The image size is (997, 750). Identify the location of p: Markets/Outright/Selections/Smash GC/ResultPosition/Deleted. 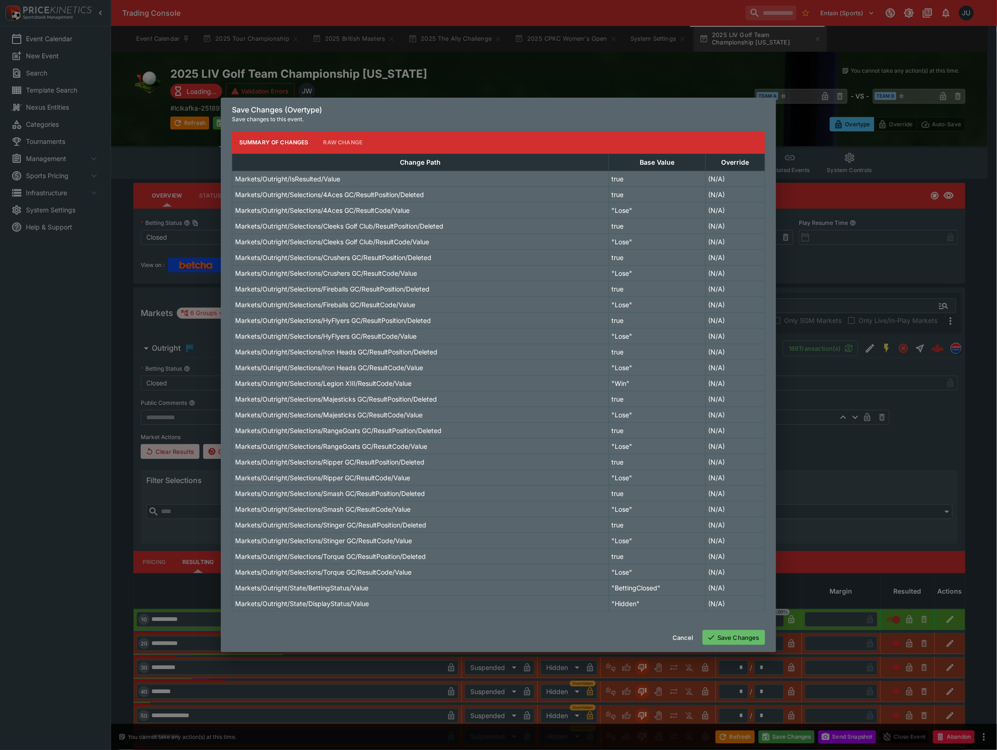
(330, 493).